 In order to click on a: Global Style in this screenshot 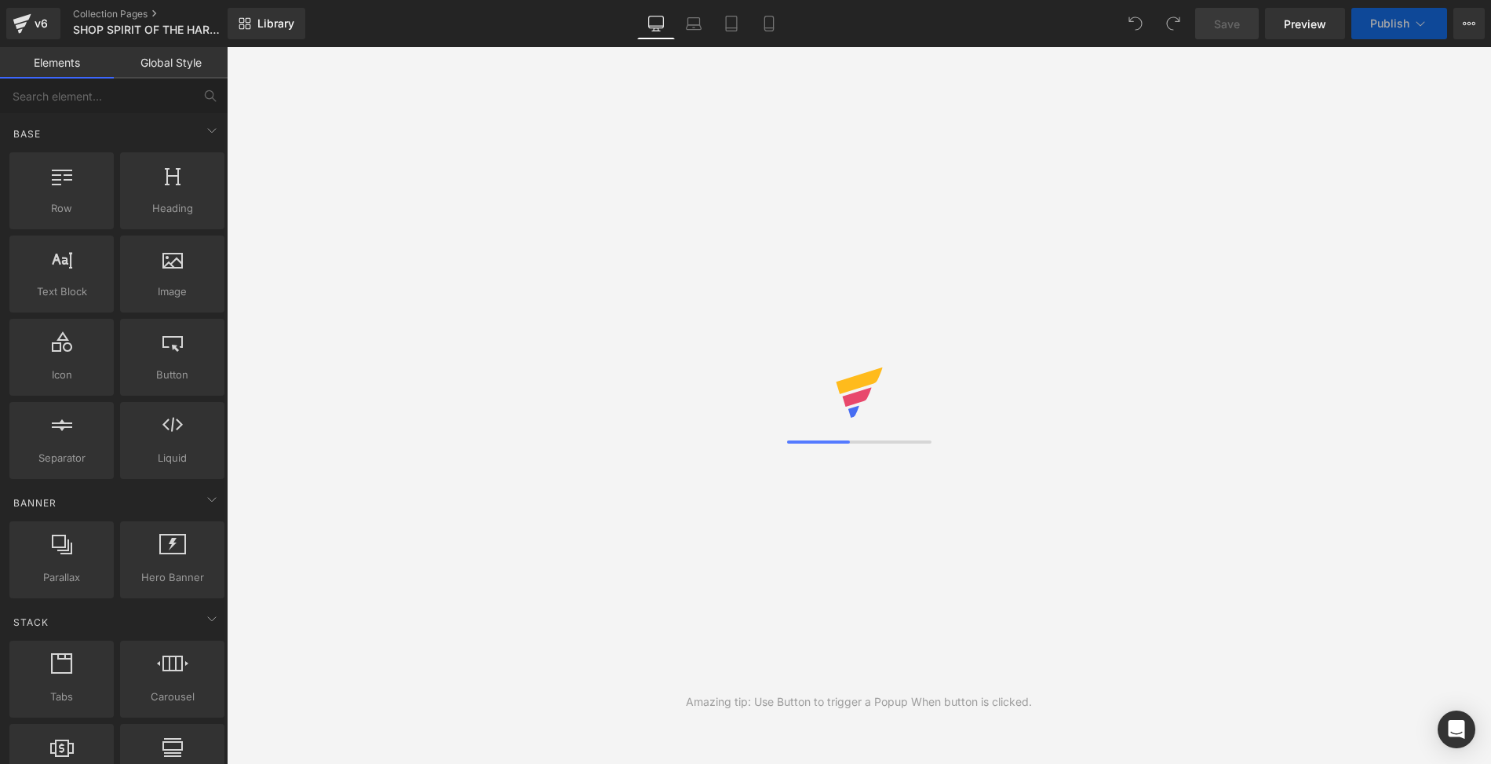, I will do `click(170, 63)`.